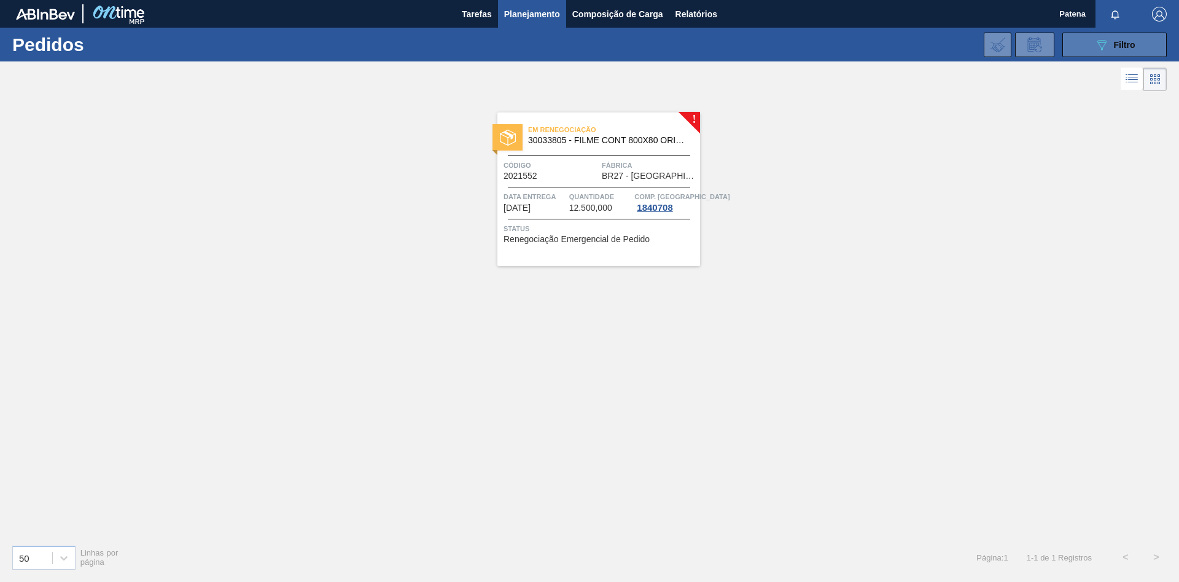  What do you see at coordinates (609, 140) in the screenshot?
I see `span: 30033805 - FILME CONT 800X80 ORIG 473 MP C12 429` at bounding box center [609, 140].